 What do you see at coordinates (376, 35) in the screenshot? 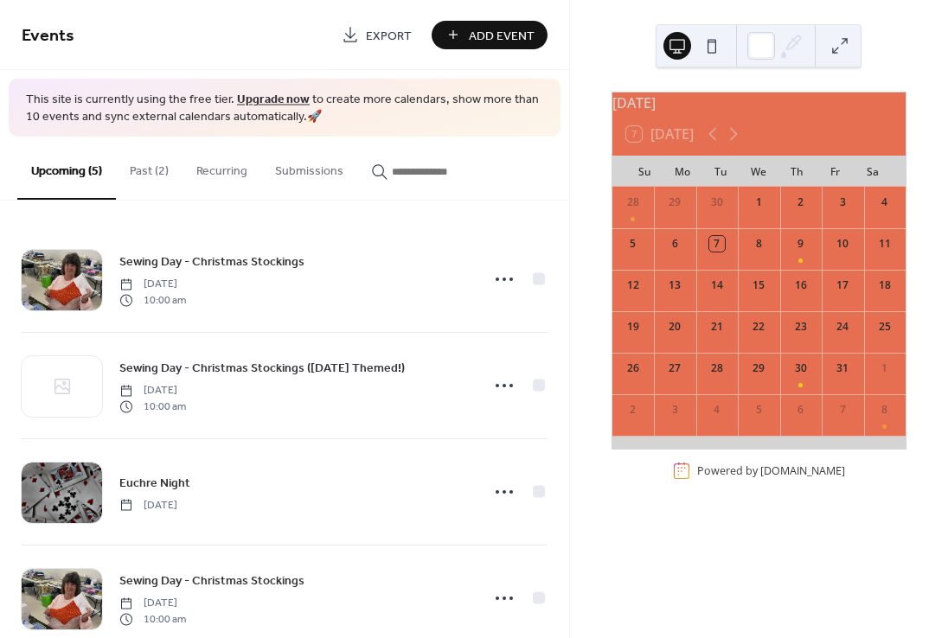
I see `a: Export` at bounding box center [376, 35].